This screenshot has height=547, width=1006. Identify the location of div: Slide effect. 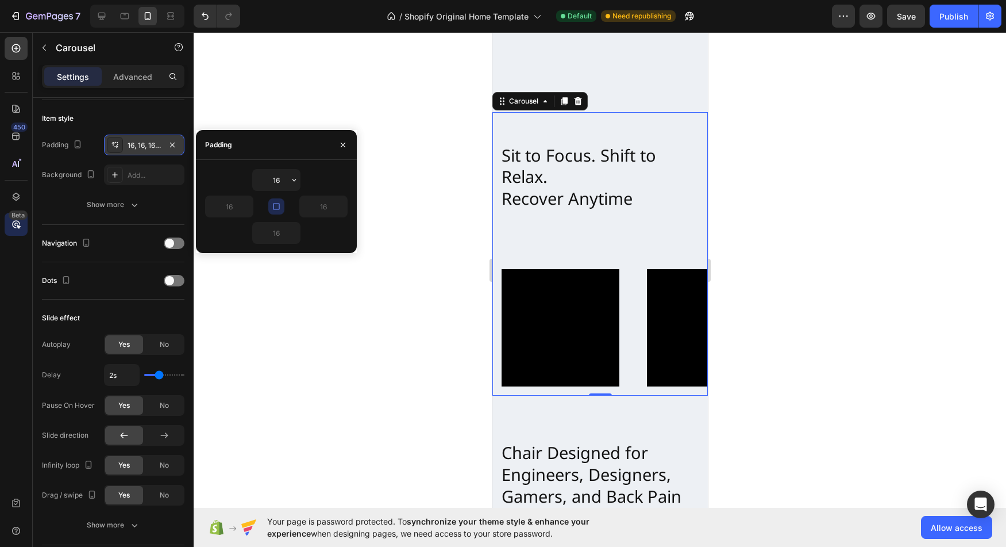
(61, 318).